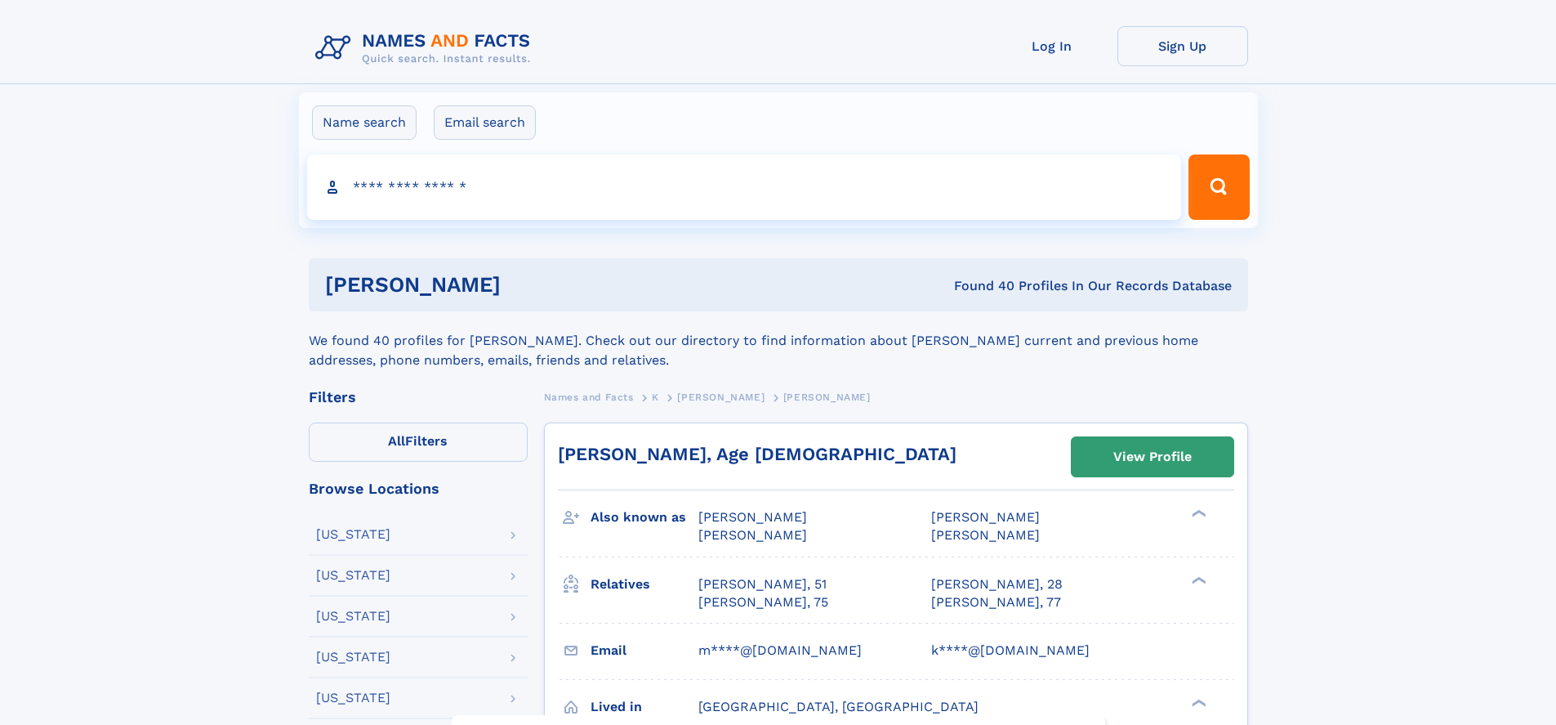 The width and height of the screenshot is (1556, 725). Describe the element at coordinates (426, 48) in the screenshot. I see `img: Logo Names and Facts` at that location.